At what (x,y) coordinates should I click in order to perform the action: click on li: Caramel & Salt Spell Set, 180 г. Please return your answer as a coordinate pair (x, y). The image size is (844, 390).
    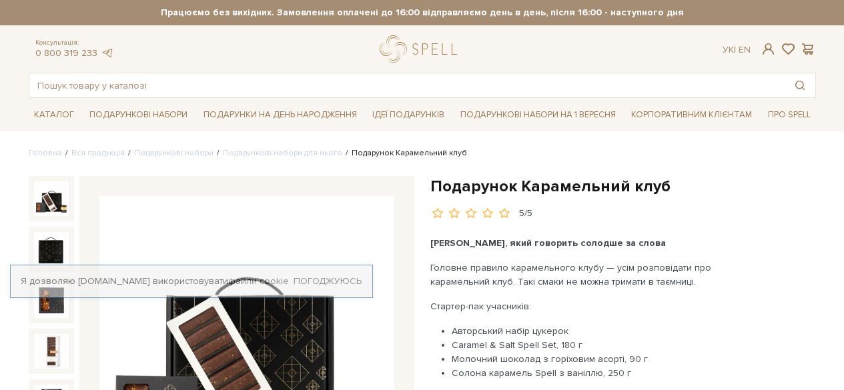
    Looking at the image, I should click on (597, 345).